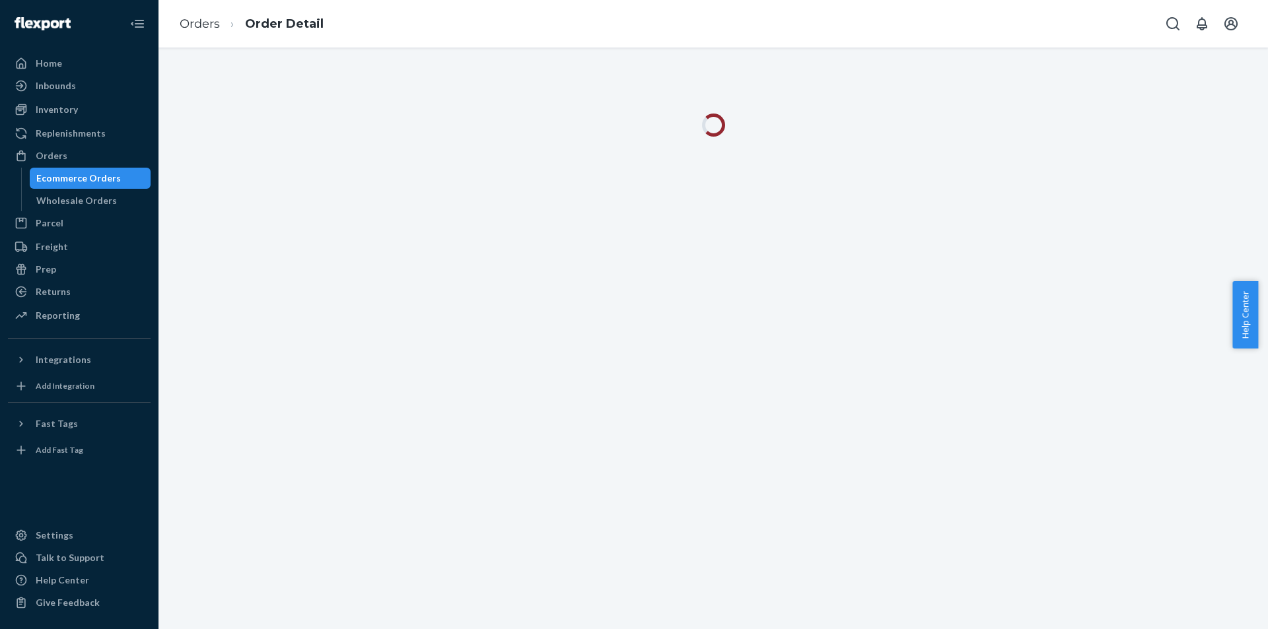  I want to click on div: Home, so click(49, 63).